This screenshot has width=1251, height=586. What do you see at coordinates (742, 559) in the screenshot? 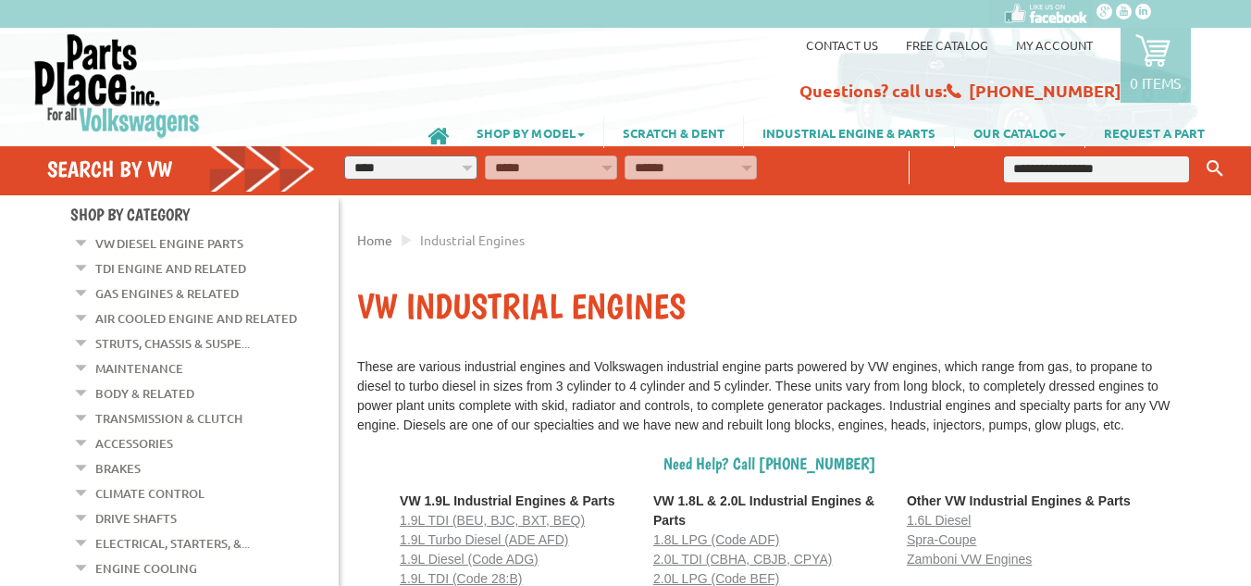
I see `a: 2.0L TDI (CBHA, CBJB, CPYA)` at bounding box center [742, 559].